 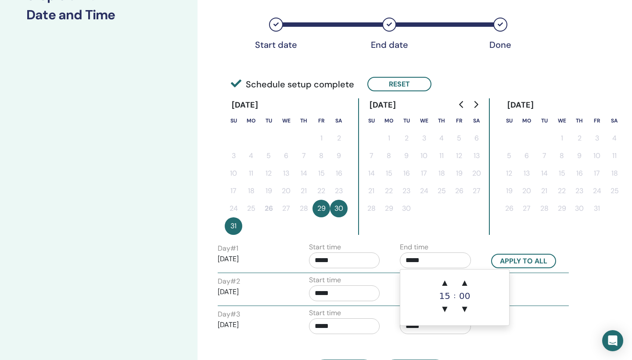 What do you see at coordinates (500, 45) in the screenshot?
I see `div: Done` at bounding box center [500, 45].